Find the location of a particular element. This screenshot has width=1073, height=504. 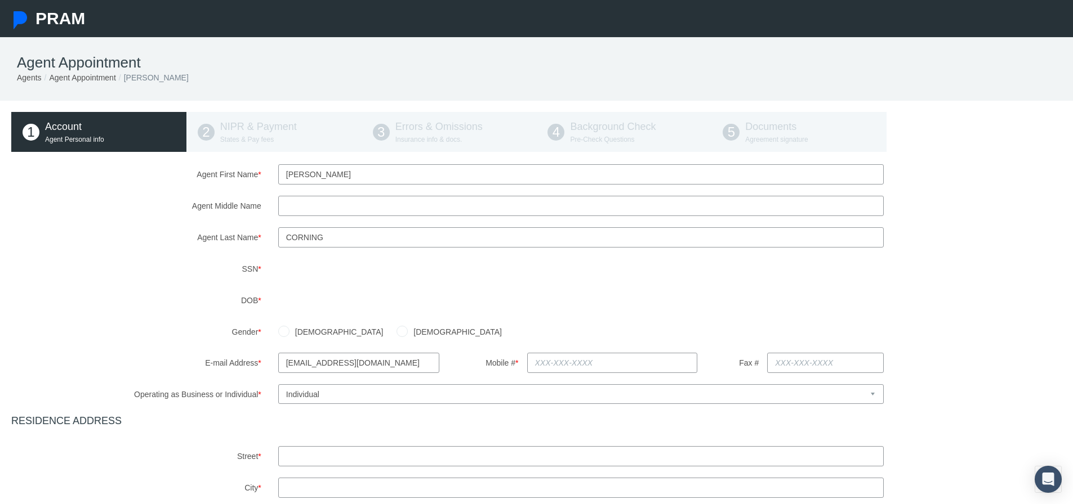

label: Gender is located at coordinates (136, 332).